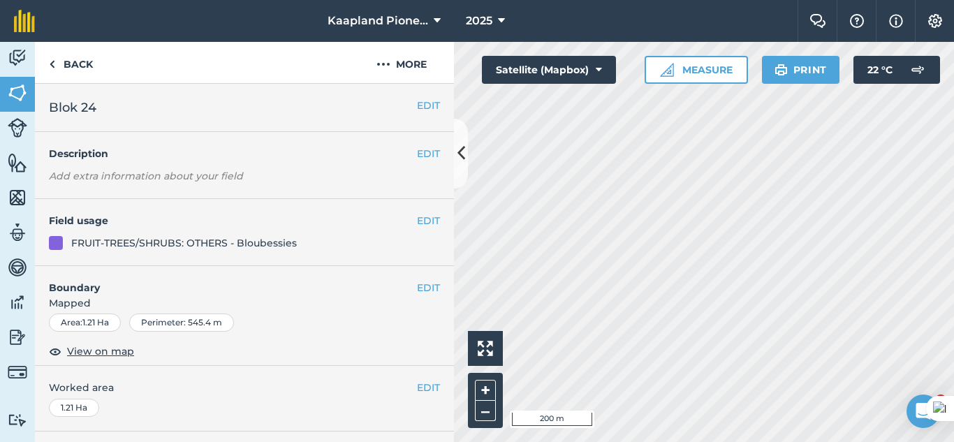  I want to click on span: 2, so click(940, 400).